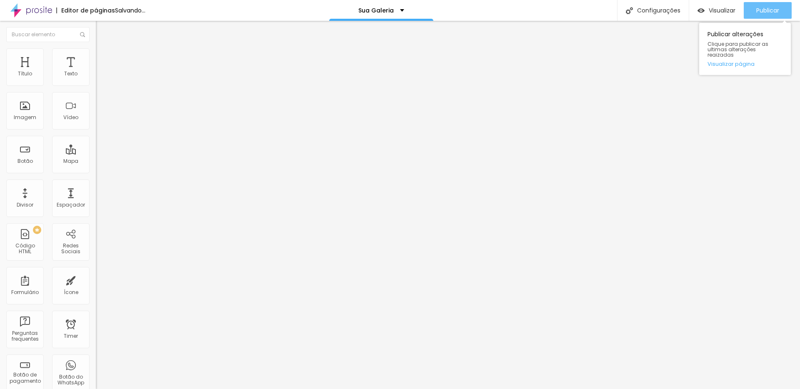 The height and width of the screenshot is (389, 800). Describe the element at coordinates (376, 10) in the screenshot. I see `p: Sua Galeria` at that location.